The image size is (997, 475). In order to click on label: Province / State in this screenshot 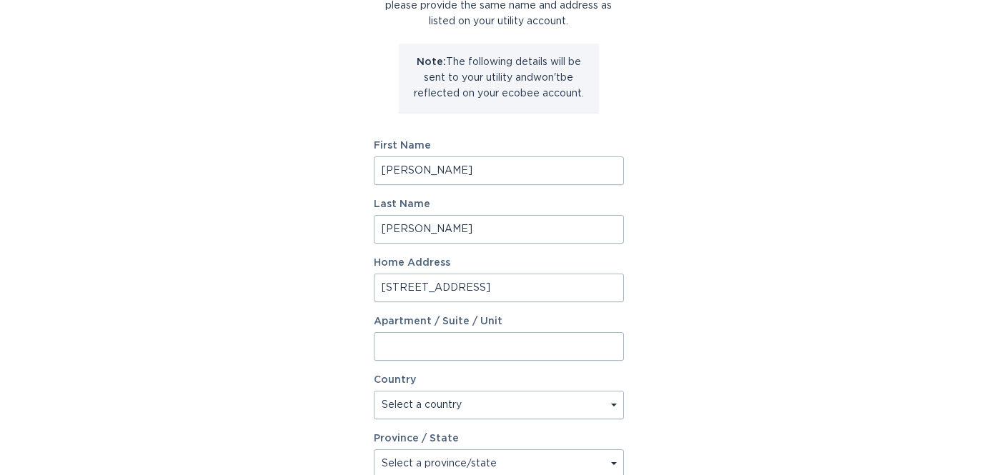, I will do `click(416, 439)`.